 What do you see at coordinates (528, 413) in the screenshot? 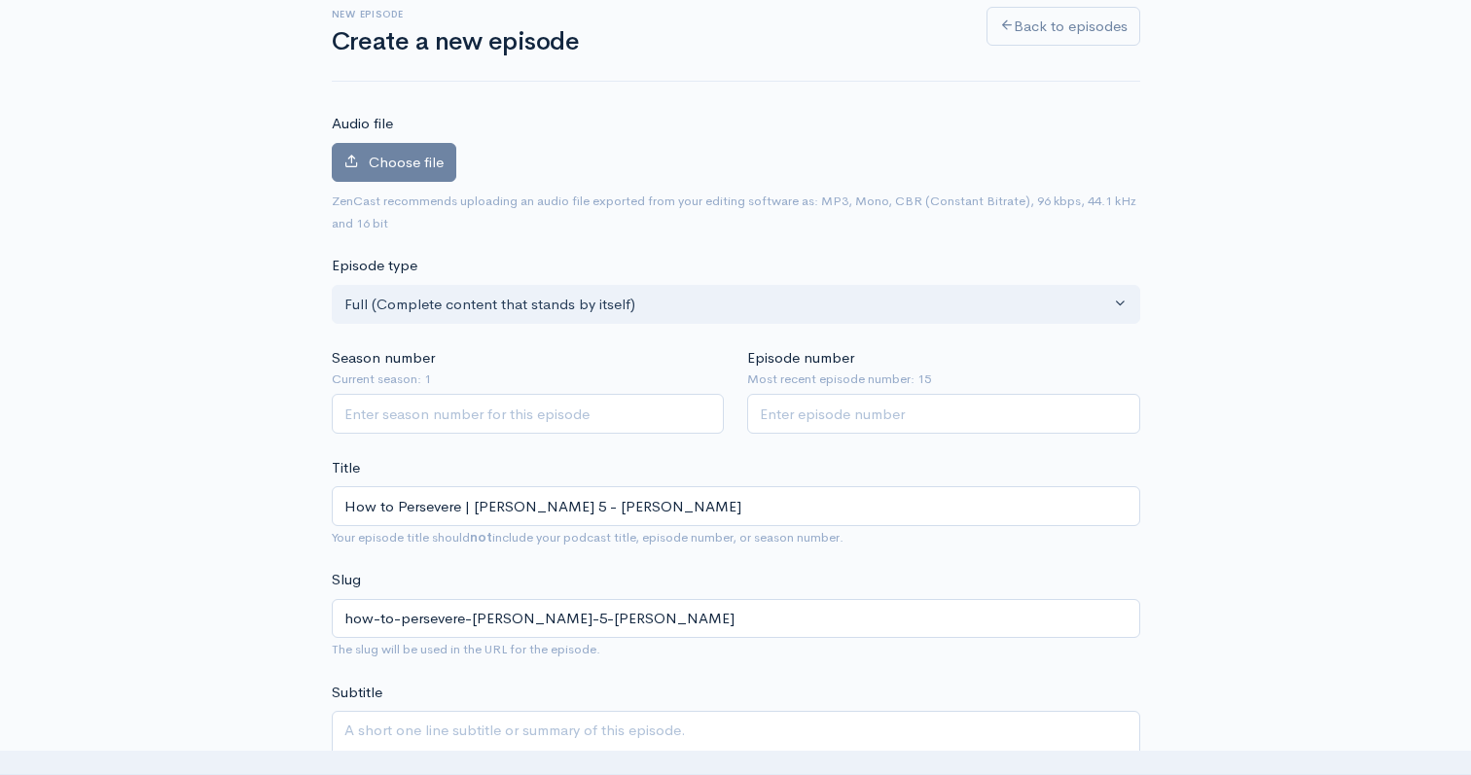
I see `input: Enter season number for this episode` at bounding box center [528, 413].